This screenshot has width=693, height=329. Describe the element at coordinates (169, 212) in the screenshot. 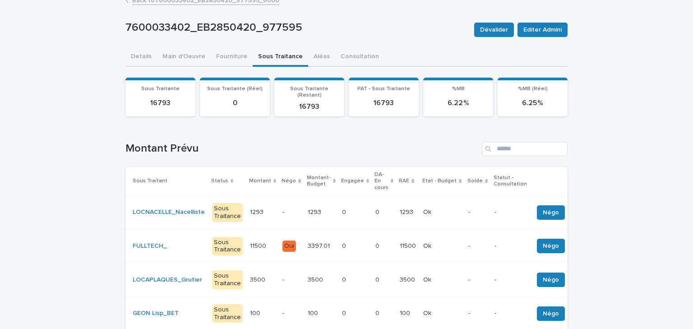

I see `a: LOCNACELLE_Nacelliste` at that location.